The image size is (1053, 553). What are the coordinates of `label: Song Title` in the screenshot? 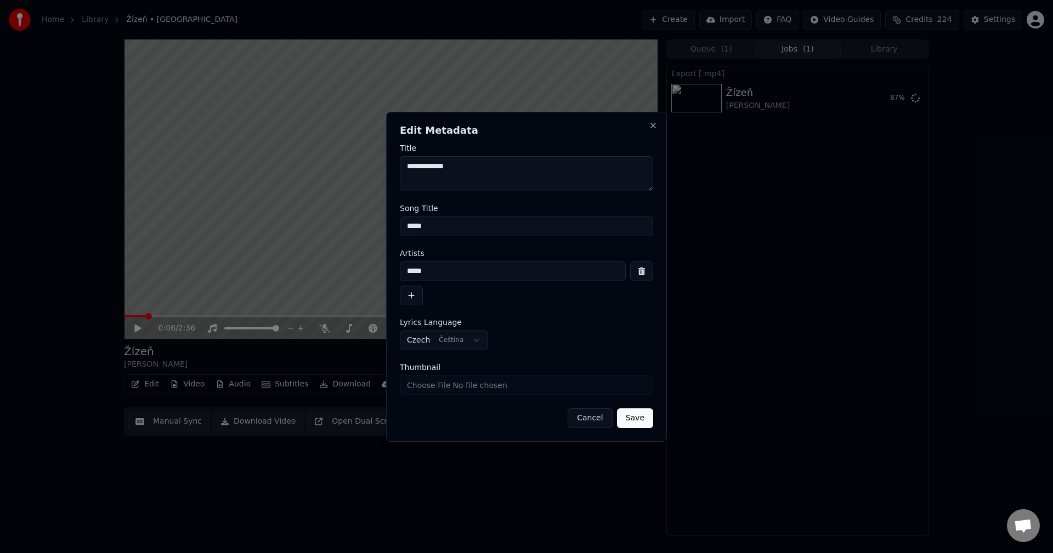 It's located at (527, 208).